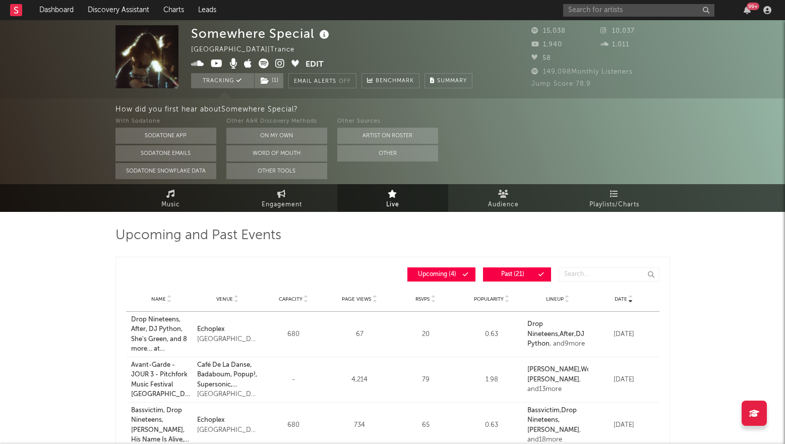 The image size is (785, 444). What do you see at coordinates (544, 329) in the screenshot?
I see `a: Drop Nineteens,` at bounding box center [544, 329].